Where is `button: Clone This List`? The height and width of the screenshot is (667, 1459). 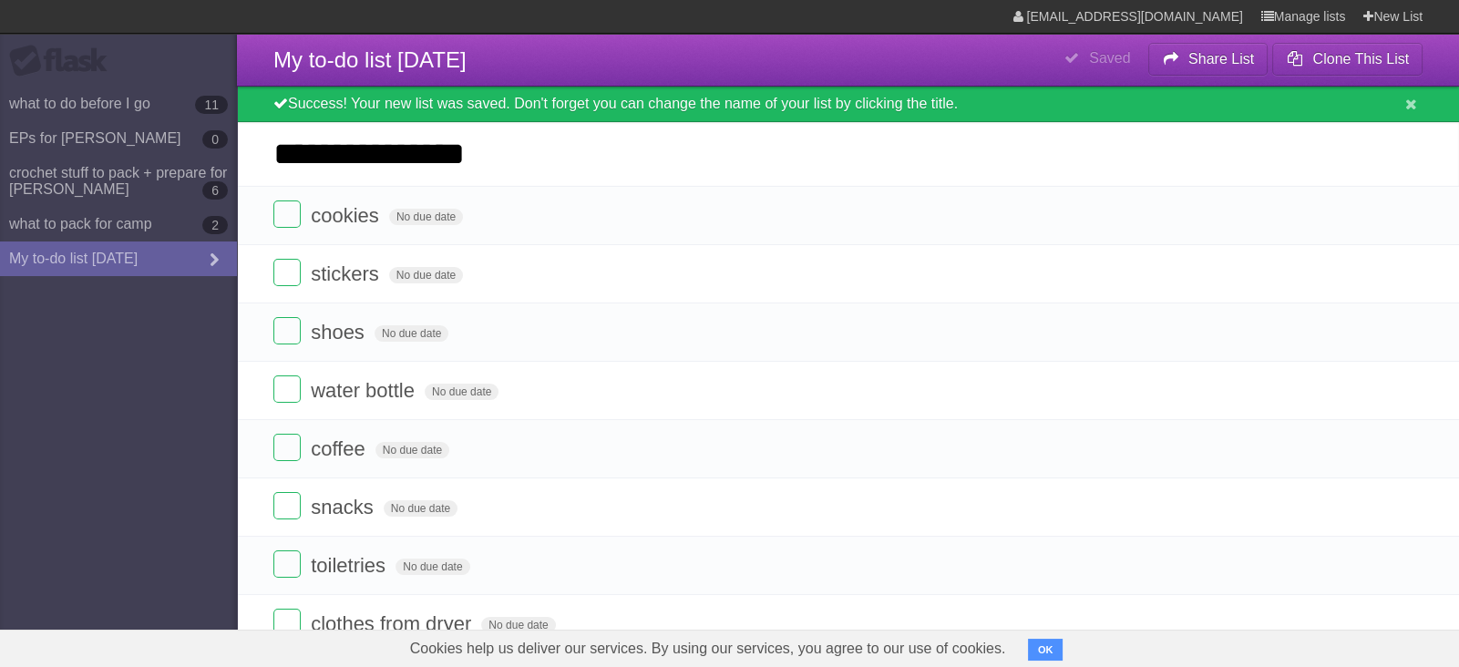 button: Clone This List is located at coordinates (1347, 59).